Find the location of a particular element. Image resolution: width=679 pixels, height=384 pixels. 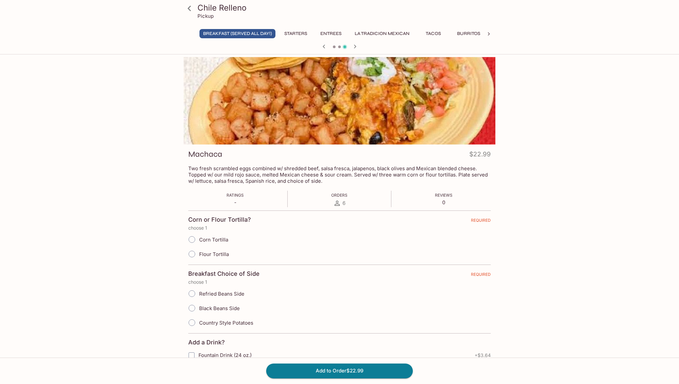

p: 0 is located at coordinates (443, 202).